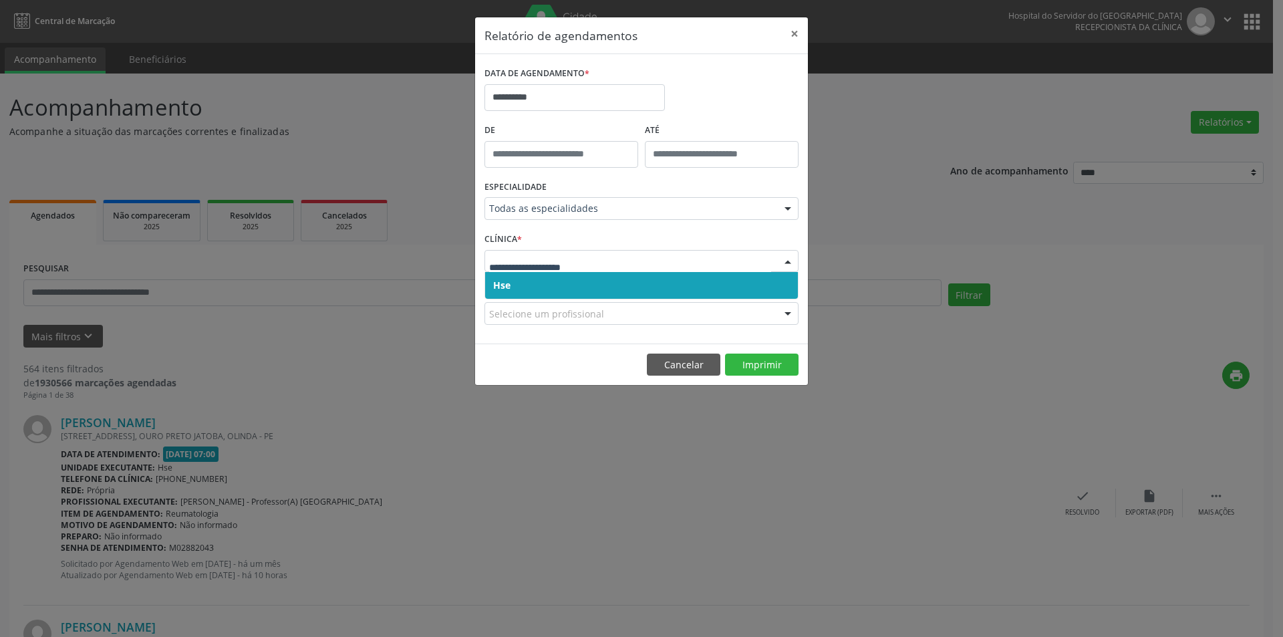 The width and height of the screenshot is (1283, 637). I want to click on label: ESPECIALIDADE, so click(515, 187).